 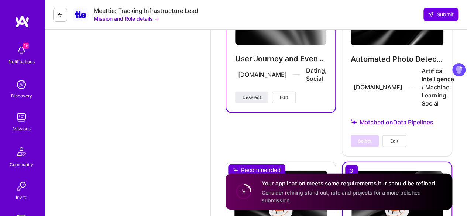 What do you see at coordinates (296, 75) in the screenshot?
I see `img: divider` at bounding box center [296, 75].